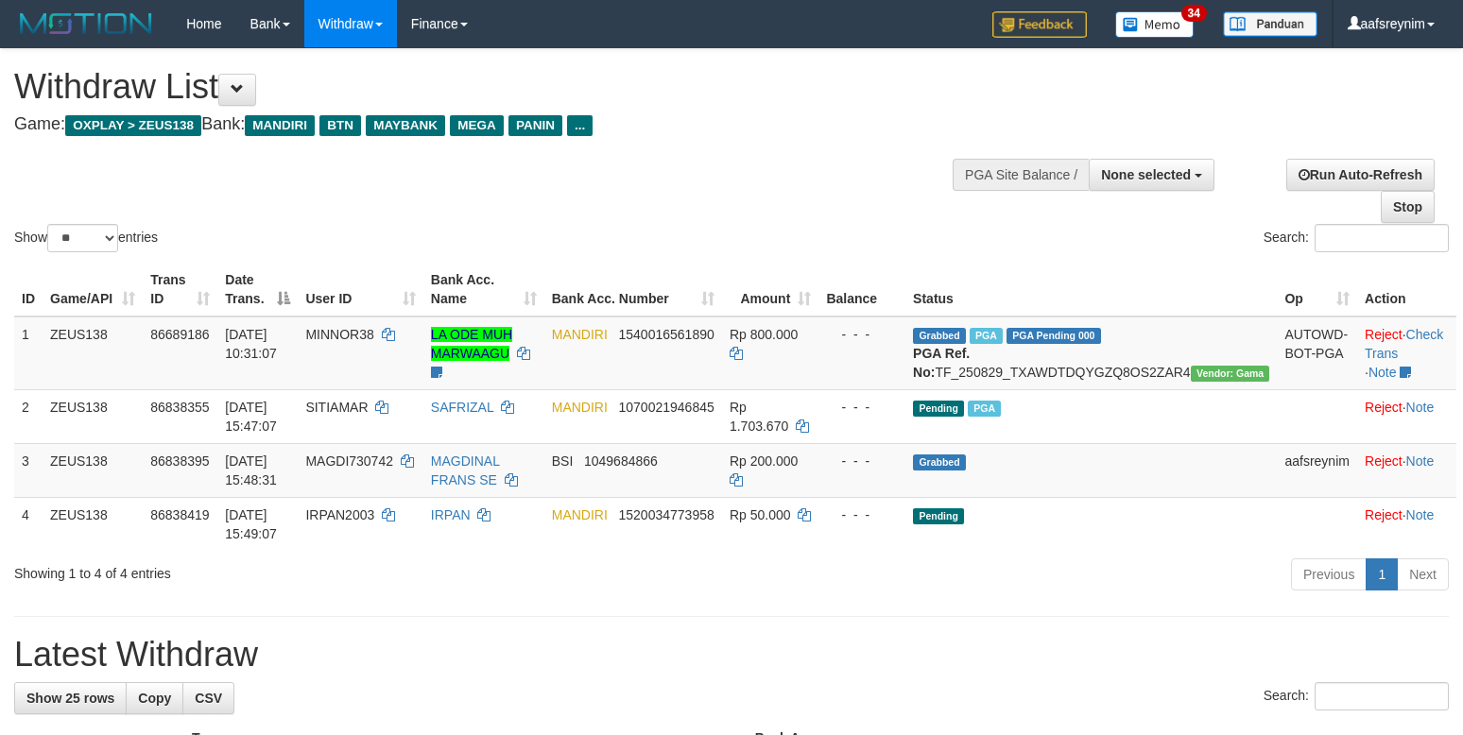 The height and width of the screenshot is (735, 1463). What do you see at coordinates (339, 515) in the screenshot?
I see `span: IRPAN2003` at bounding box center [339, 515].